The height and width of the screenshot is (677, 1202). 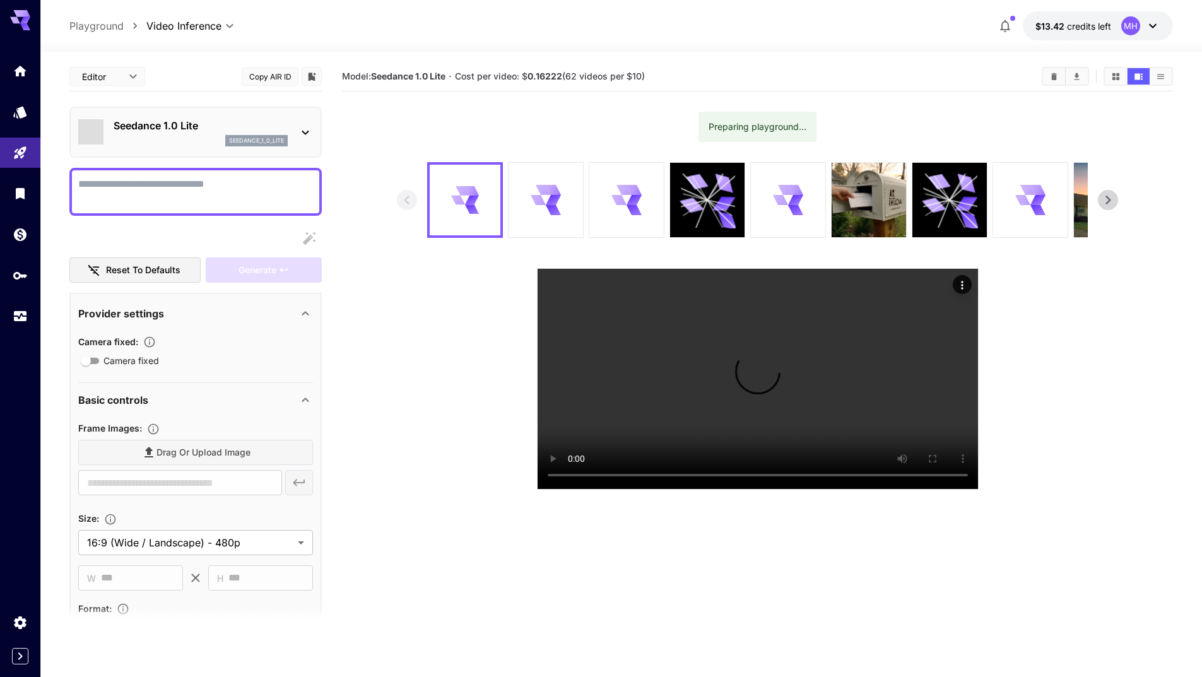 I want to click on button: Adjust the dimensions of the generated image by specifying its width and height in pixels, or sel..., so click(x=110, y=519).